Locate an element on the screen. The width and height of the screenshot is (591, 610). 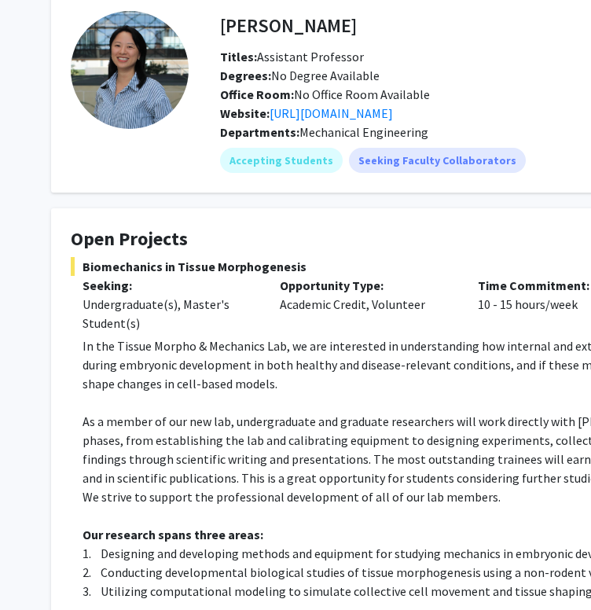
span: Mechanical Engineering is located at coordinates (364, 132).